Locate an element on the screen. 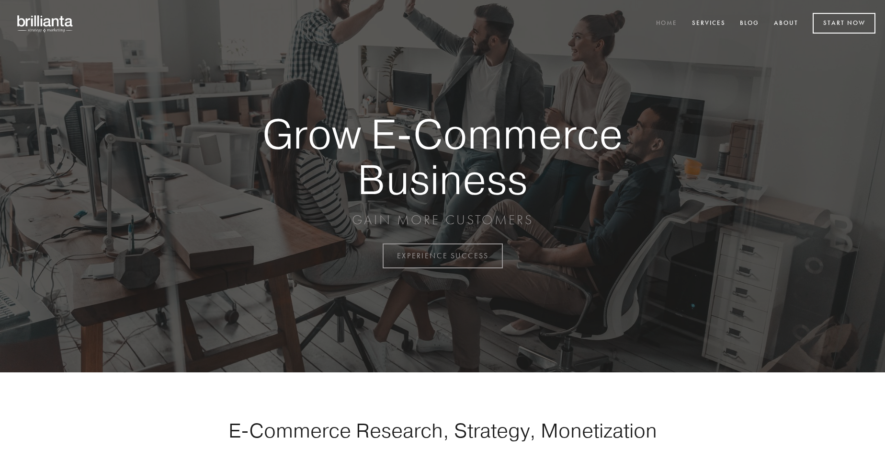 Image resolution: width=885 pixels, height=450 pixels. strong: Grow E-Commerce Business is located at coordinates (443, 156).